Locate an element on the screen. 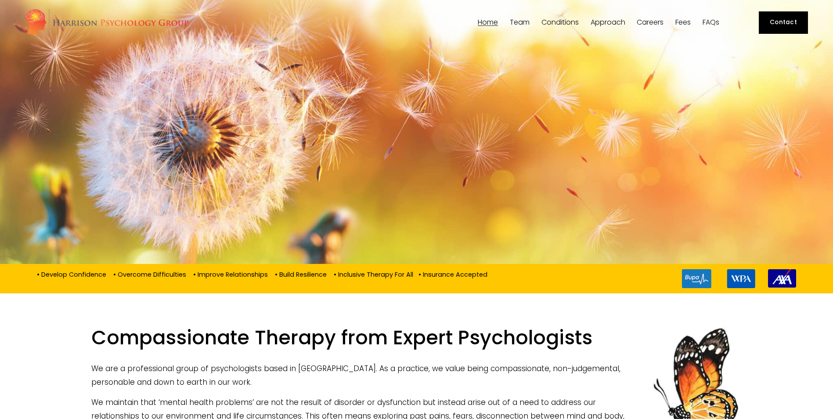 The width and height of the screenshot is (833, 419). span: Team is located at coordinates (520, 22).